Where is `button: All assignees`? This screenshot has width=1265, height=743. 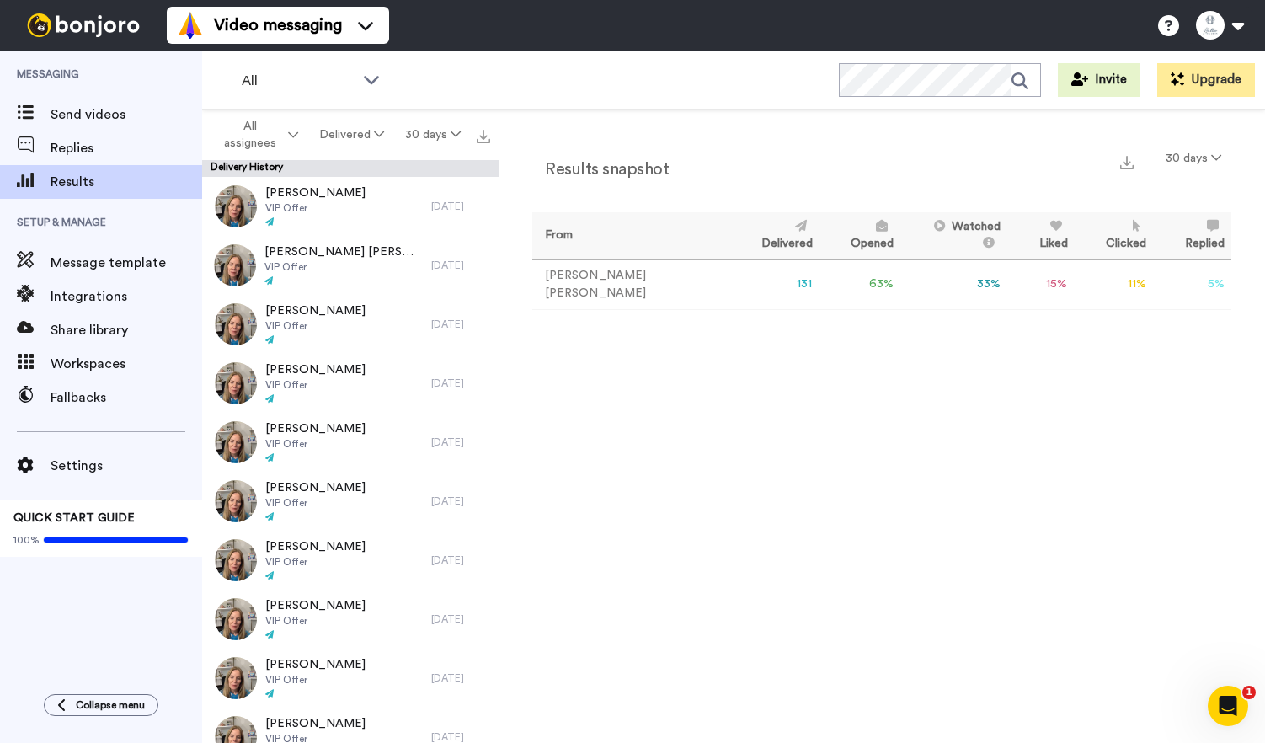
button: All assignees is located at coordinates (257, 135).